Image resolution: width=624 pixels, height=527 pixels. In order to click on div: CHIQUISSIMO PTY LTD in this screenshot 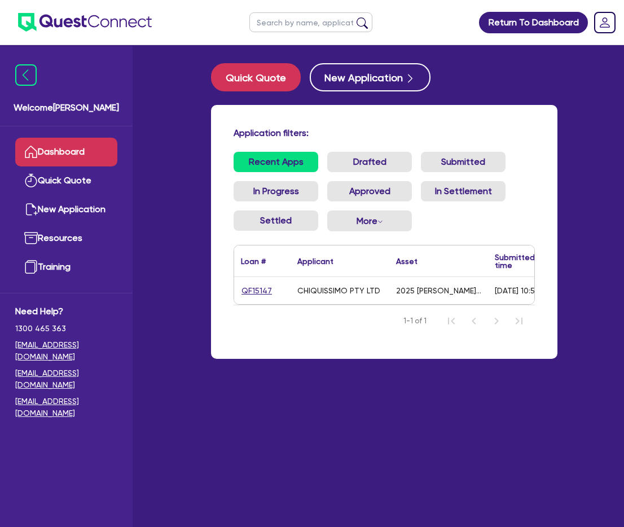, I will do `click(339, 291)`.